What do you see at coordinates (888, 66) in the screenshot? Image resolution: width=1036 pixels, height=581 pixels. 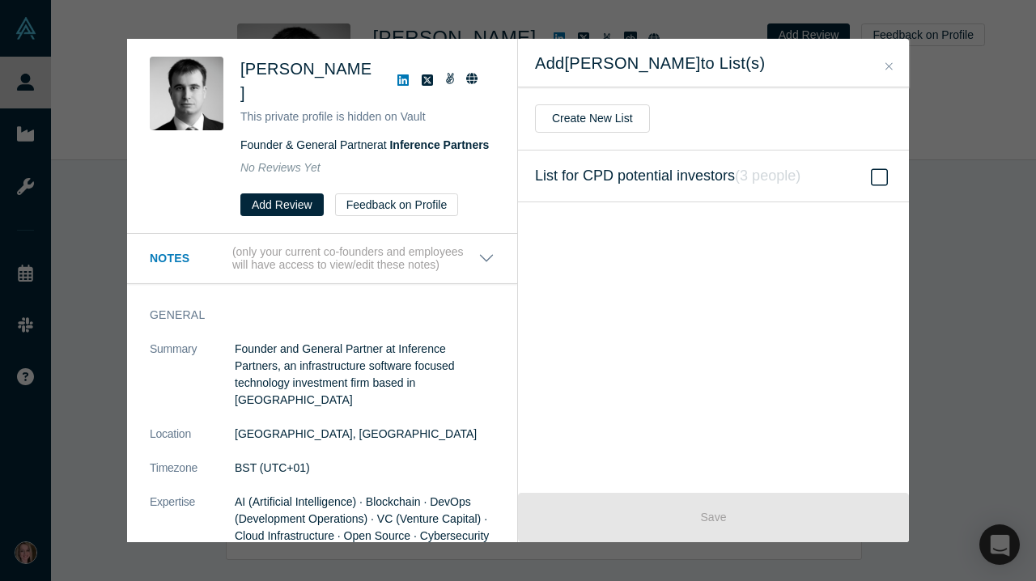 I see `button: Close` at bounding box center [888, 66].